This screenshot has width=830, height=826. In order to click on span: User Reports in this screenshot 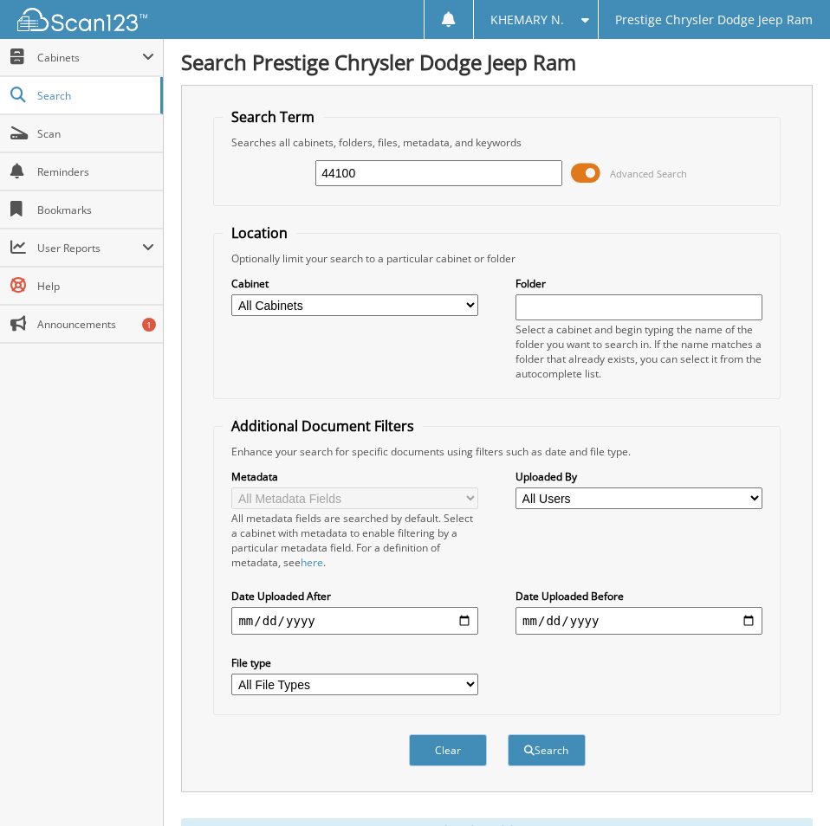, I will do `click(89, 248)`.